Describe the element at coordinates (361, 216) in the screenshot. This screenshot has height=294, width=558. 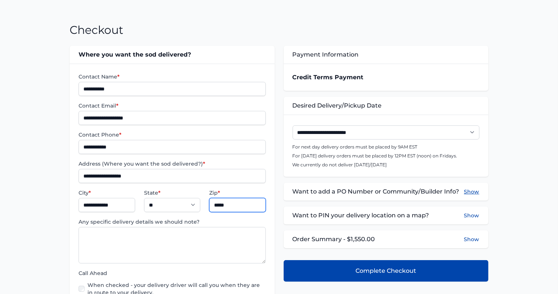
I see `span: Want to PIN your delivery location on a map?` at that location.